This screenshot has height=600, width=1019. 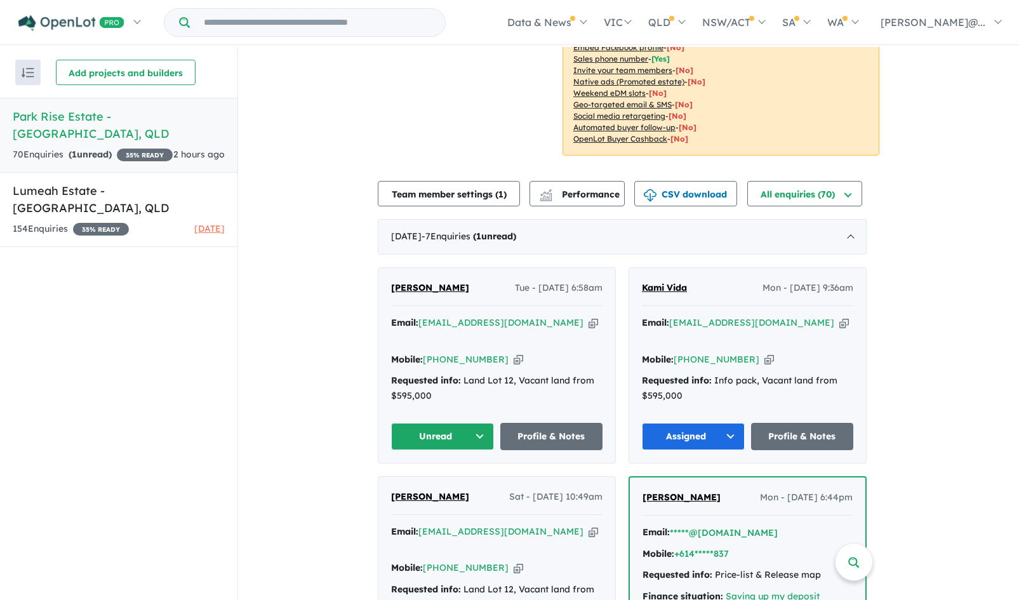 I want to click on span: 2 hours ago, so click(x=199, y=154).